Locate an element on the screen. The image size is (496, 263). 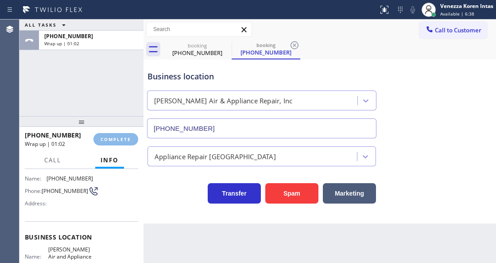
button: Call to Customer is located at coordinates (453, 30).